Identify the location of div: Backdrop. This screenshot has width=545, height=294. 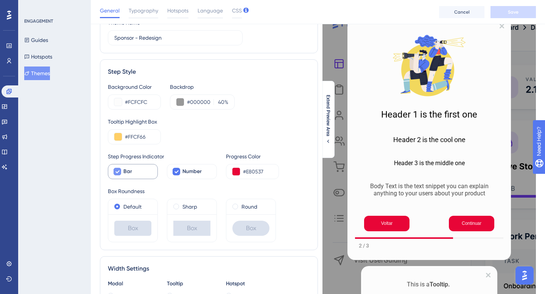
(202, 87).